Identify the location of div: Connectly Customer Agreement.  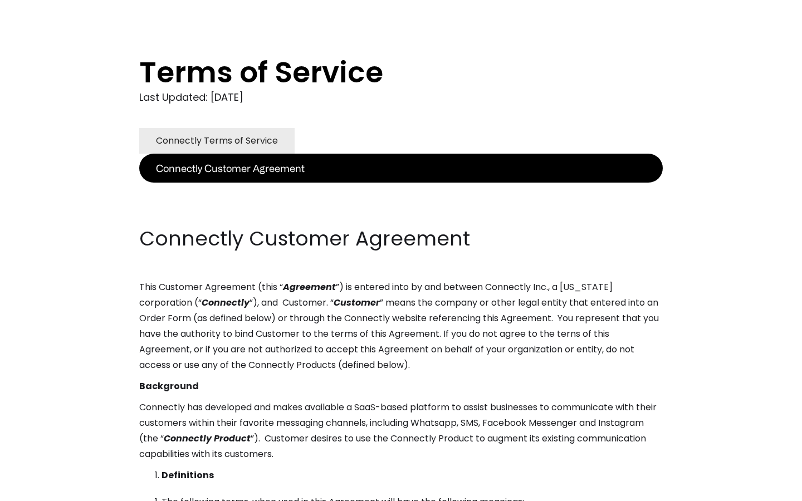
(230, 168).